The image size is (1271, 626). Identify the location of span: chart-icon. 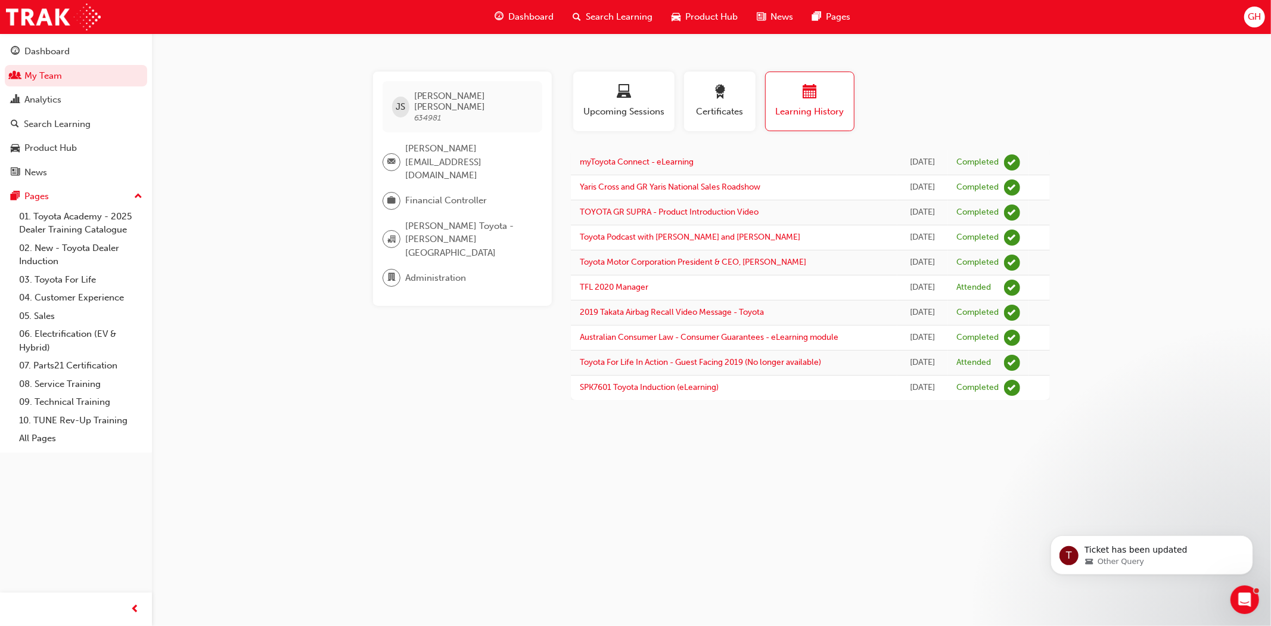
(15, 100).